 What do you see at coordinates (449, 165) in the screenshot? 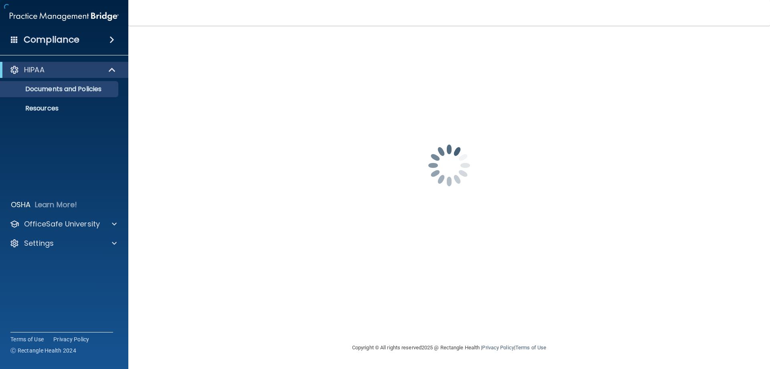
I see `img: spinner.e123f6fc.gif` at bounding box center [449, 165].